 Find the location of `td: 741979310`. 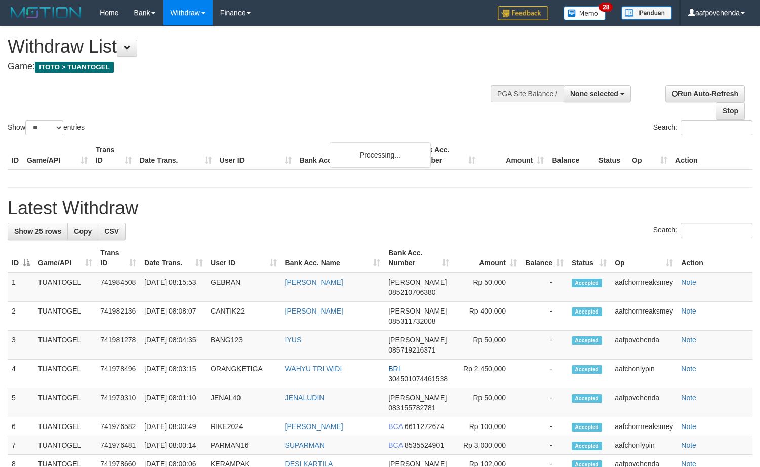

td: 741979310 is located at coordinates (118, 403).